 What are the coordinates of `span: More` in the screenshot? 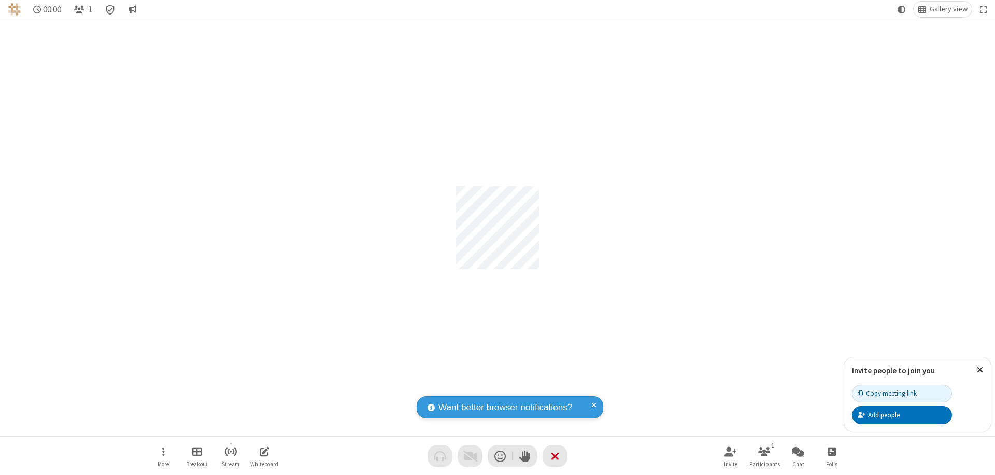 It's located at (163, 464).